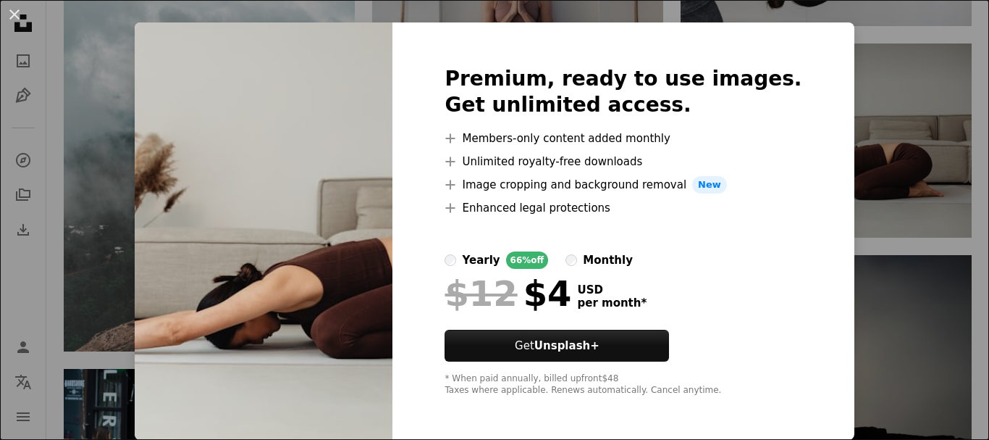 This screenshot has height=440, width=989. What do you see at coordinates (264, 231) in the screenshot?
I see `img: premium_photo-1674675646725-5b4aca5adb21` at bounding box center [264, 231].